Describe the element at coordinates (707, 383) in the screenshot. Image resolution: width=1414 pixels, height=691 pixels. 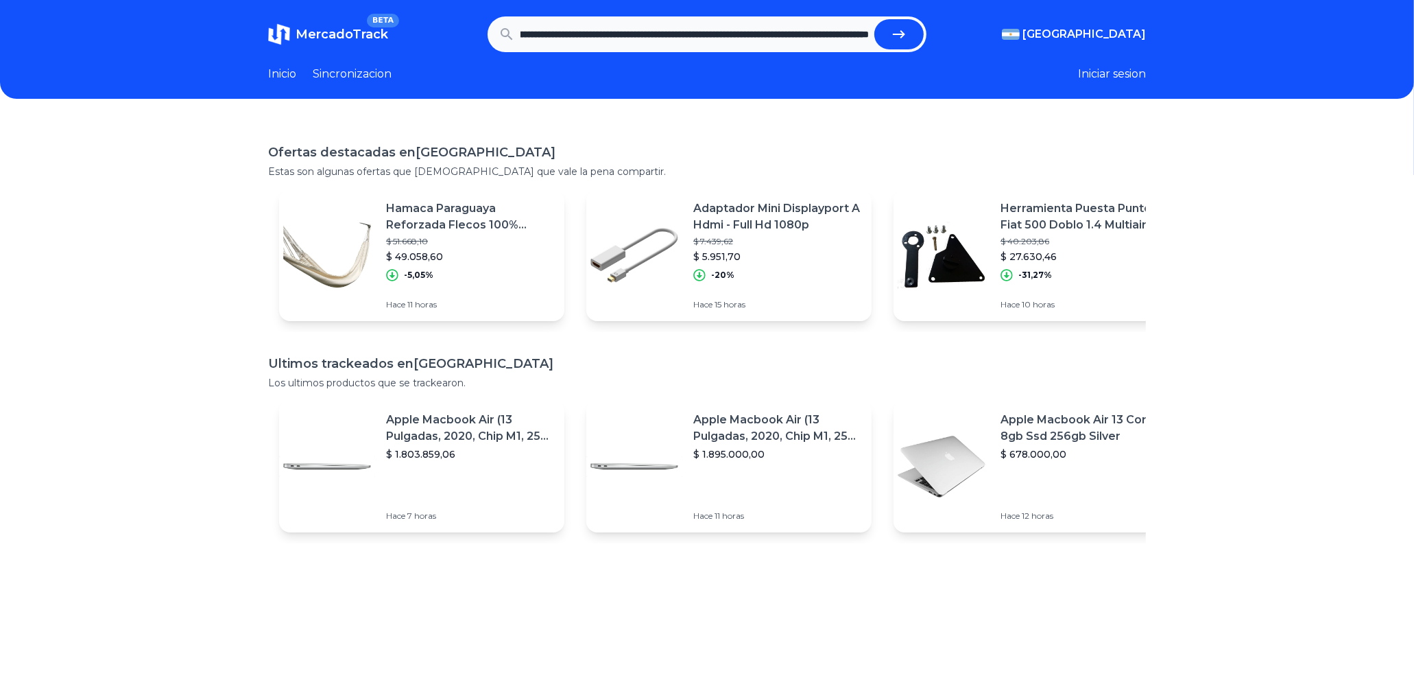
I see `p: Los ultimos productos que se trackearon.` at that location.